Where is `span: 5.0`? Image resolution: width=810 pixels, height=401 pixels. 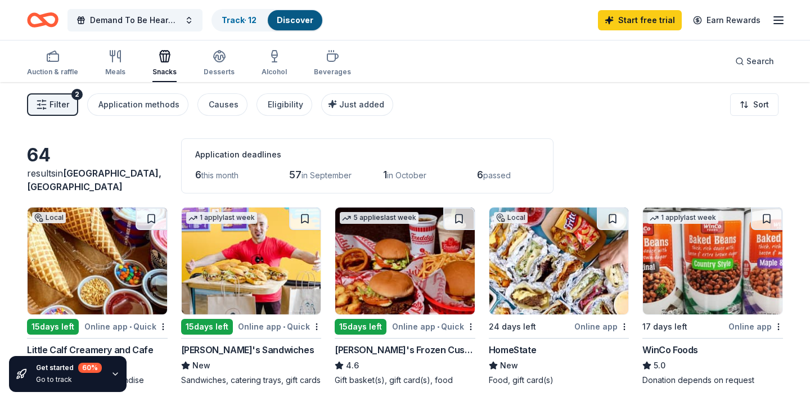 span: 5.0 is located at coordinates (659, 366).